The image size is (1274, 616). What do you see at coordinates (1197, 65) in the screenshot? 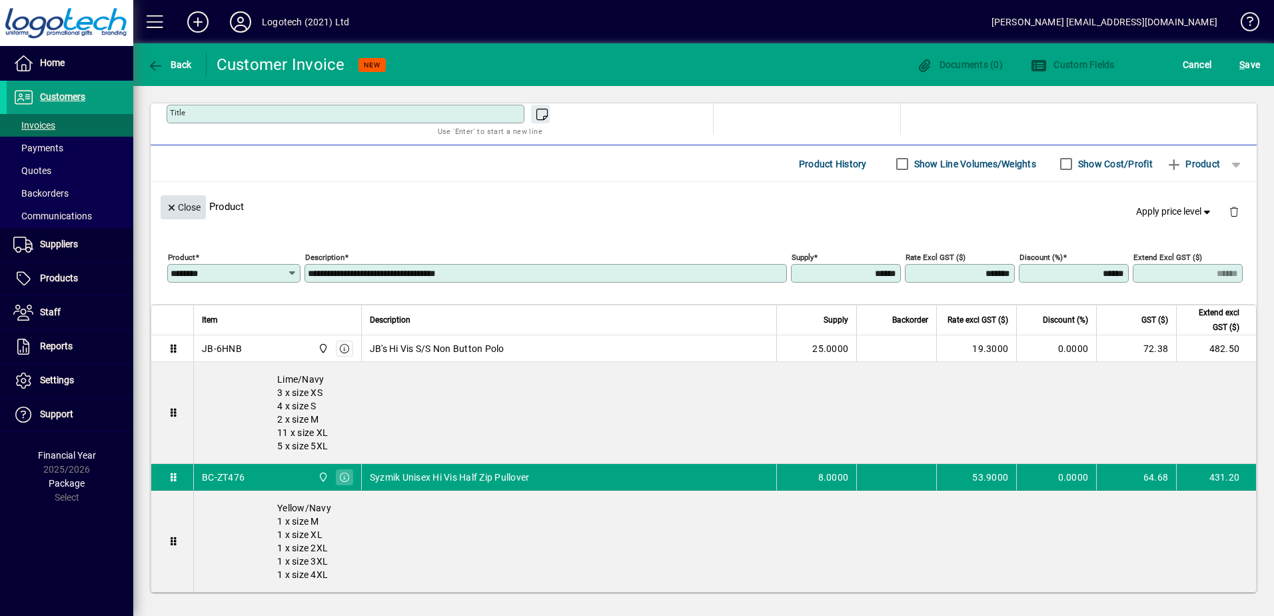
I see `span: Cancel` at bounding box center [1197, 65].